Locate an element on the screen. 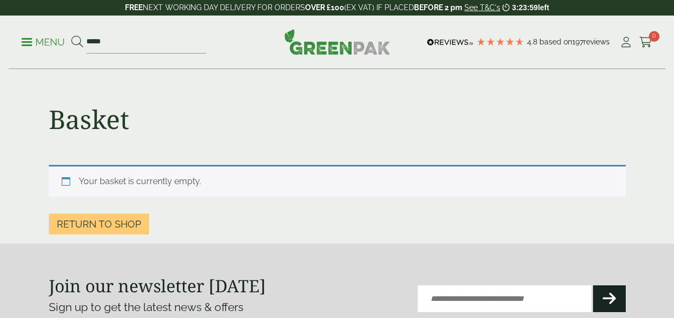  span: Based on is located at coordinates (555, 42).